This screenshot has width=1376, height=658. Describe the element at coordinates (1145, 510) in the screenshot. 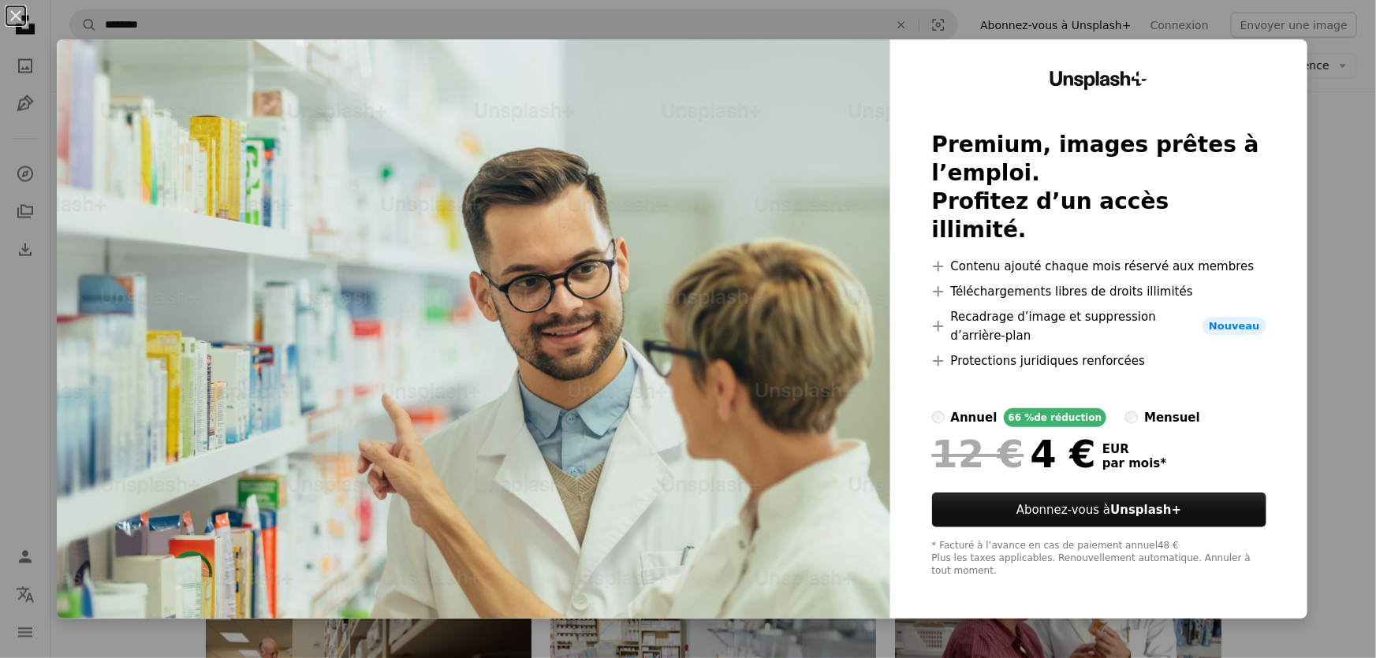

I see `strong: Unsplash+` at that location.